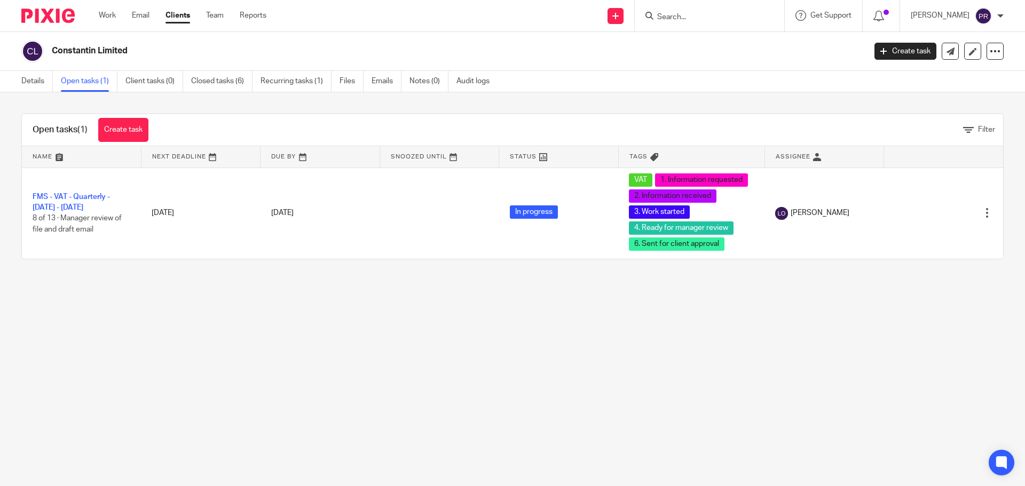  Describe the element at coordinates (374, 51) in the screenshot. I see `h2: Constantin Limited` at that location.